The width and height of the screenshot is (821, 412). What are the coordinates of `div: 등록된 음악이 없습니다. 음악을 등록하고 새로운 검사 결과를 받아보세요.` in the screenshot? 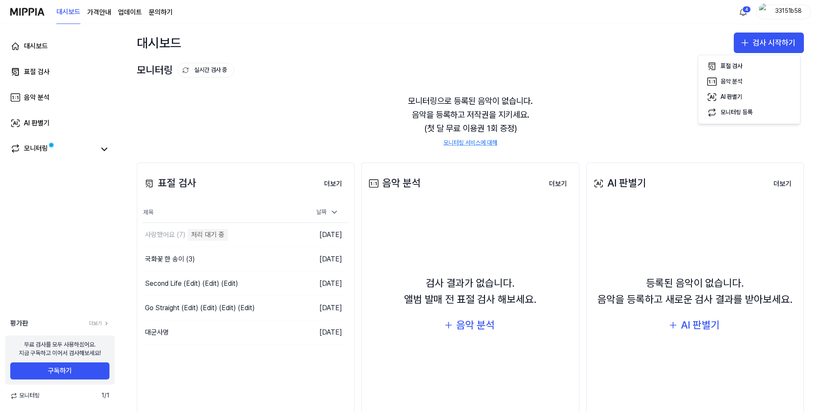 It's located at (695, 291).